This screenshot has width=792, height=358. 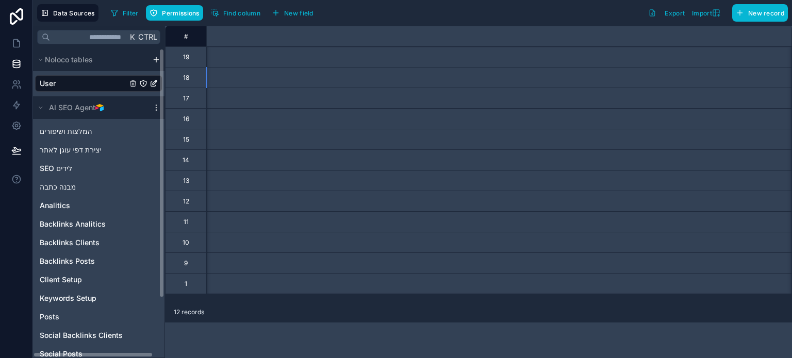 What do you see at coordinates (189, 313) in the screenshot?
I see `span: 12 records` at bounding box center [189, 313].